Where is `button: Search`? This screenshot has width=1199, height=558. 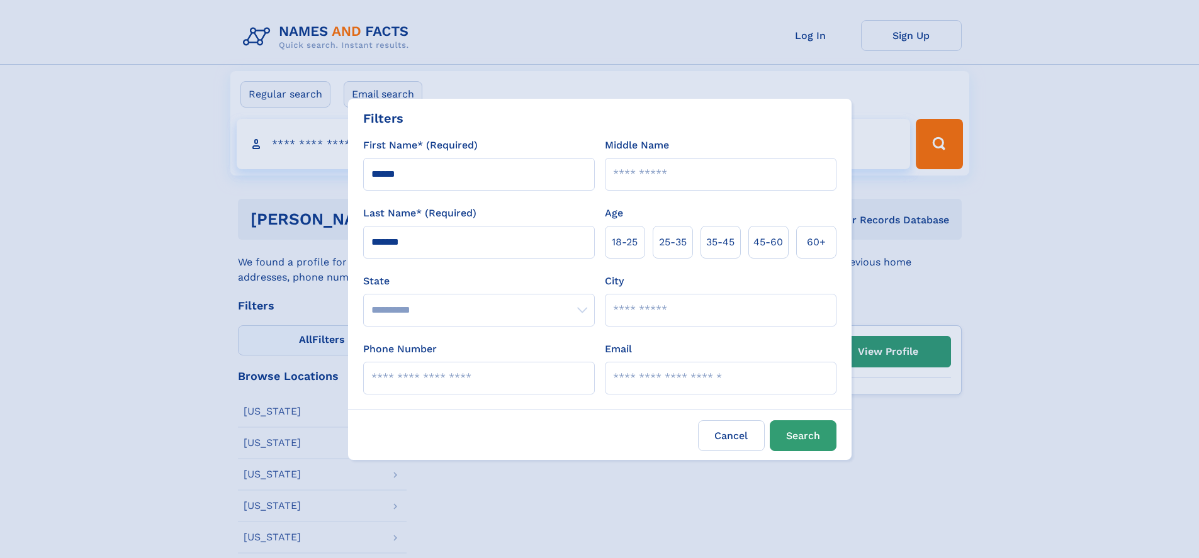
button: Search is located at coordinates (803, 435).